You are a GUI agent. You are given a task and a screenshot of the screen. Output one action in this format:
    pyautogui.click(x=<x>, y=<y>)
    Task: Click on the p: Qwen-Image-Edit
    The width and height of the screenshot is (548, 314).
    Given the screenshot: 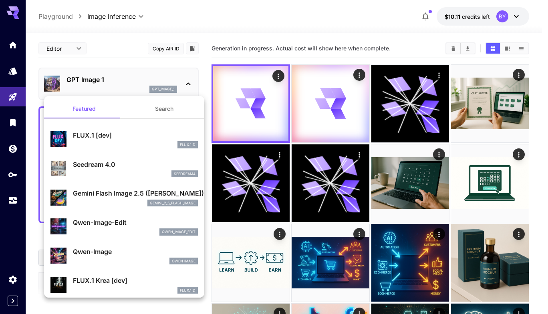 What is the action you would take?
    pyautogui.click(x=135, y=223)
    